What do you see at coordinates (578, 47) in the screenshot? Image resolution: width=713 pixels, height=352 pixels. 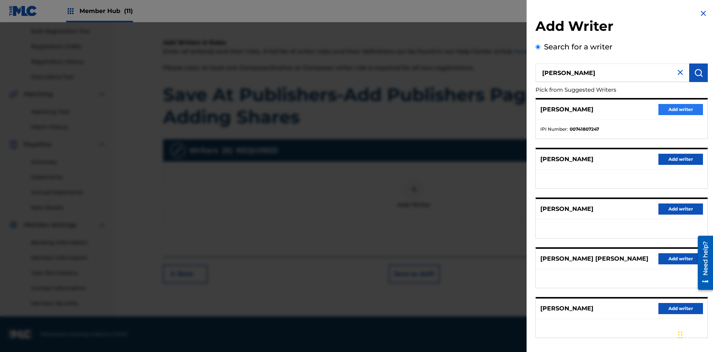 I see `label: Search for a writer` at bounding box center [578, 47].